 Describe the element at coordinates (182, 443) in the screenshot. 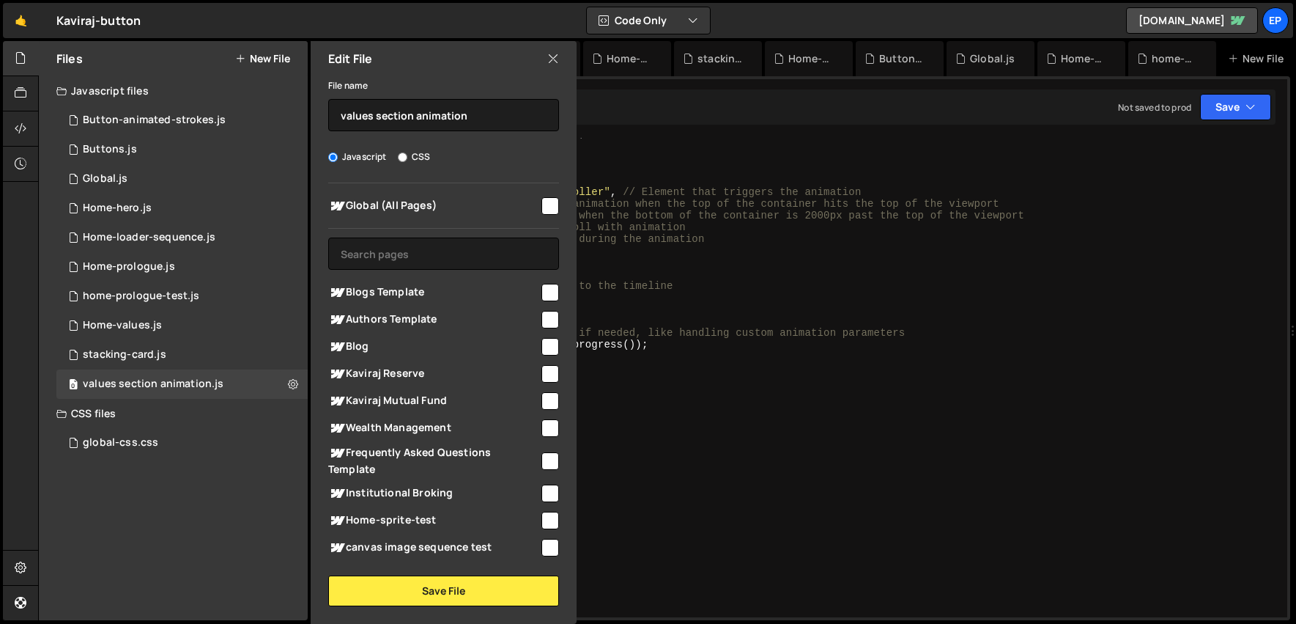

I see `div: 16061/43261.css` at that location.